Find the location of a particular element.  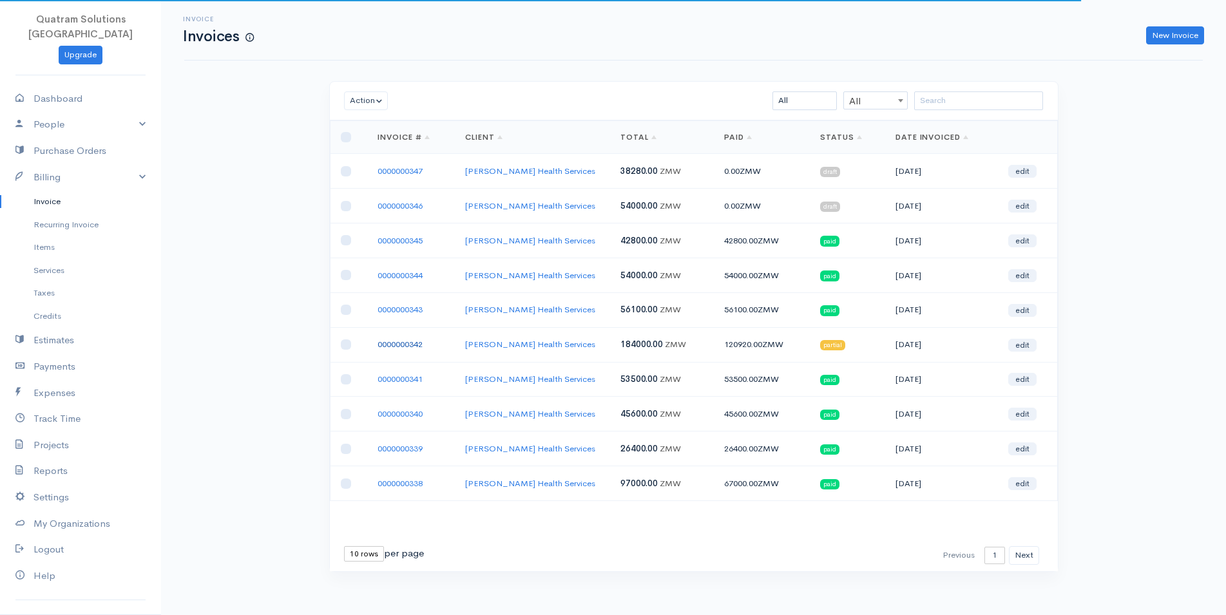

span: 56100.00 is located at coordinates (639, 309).